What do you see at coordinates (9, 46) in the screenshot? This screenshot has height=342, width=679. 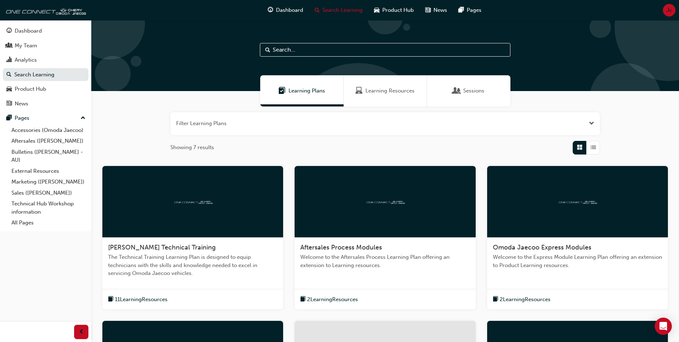 I see `span: people-icon` at bounding box center [9, 46].